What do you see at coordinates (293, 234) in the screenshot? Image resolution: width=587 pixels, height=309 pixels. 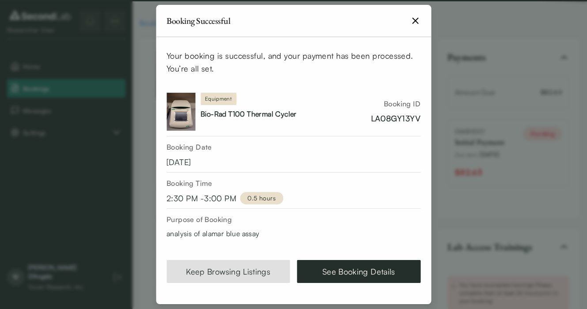 I see `div: analysis of alamar blue assay` at bounding box center [293, 234].